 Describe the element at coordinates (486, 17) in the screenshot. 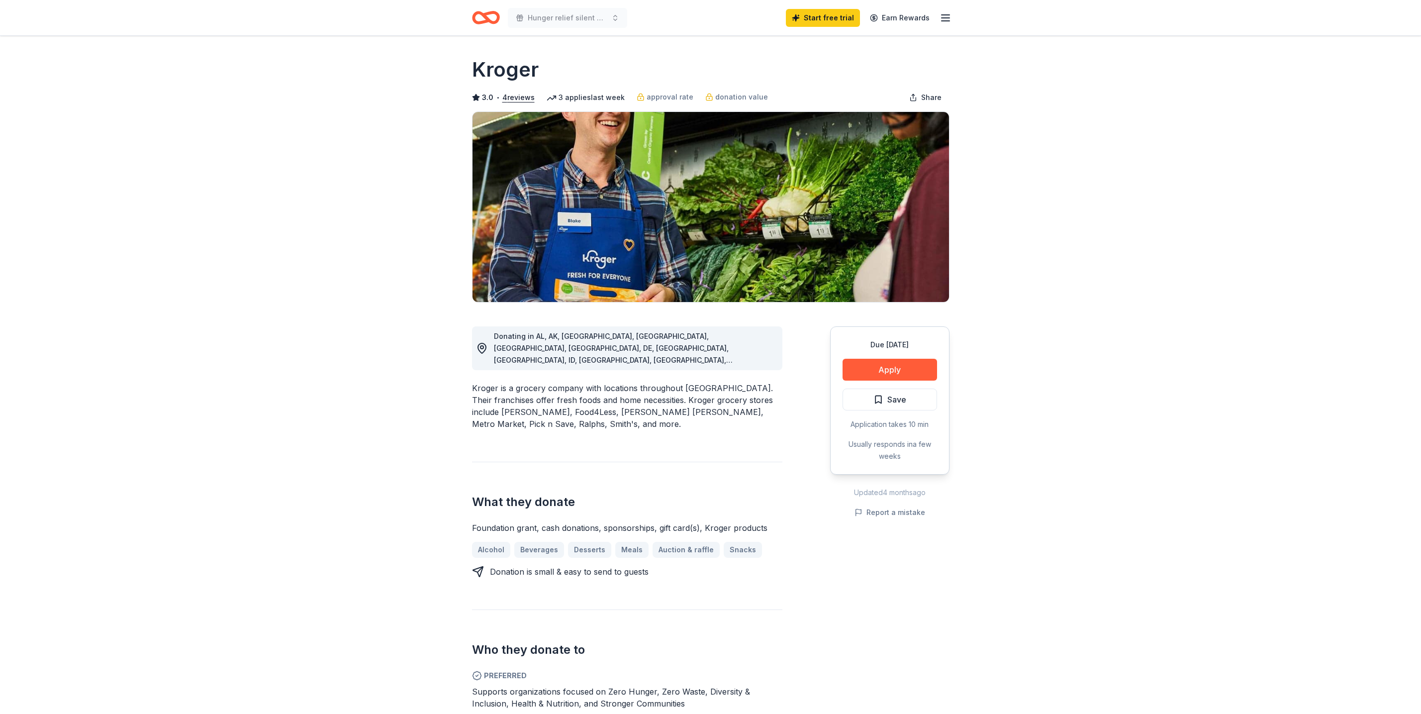

I see `a: Home` at that location.